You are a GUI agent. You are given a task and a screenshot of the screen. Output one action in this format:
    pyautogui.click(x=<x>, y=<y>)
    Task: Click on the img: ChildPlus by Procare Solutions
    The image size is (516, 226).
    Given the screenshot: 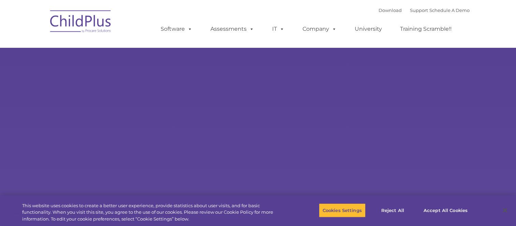 What is the action you would take?
    pyautogui.click(x=81, y=23)
    